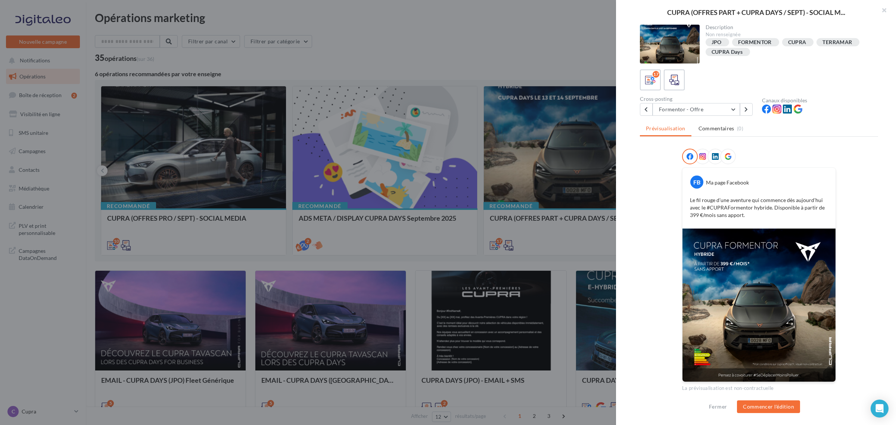 This screenshot has width=896, height=425. I want to click on div: Canaux disponibles, so click(820, 100).